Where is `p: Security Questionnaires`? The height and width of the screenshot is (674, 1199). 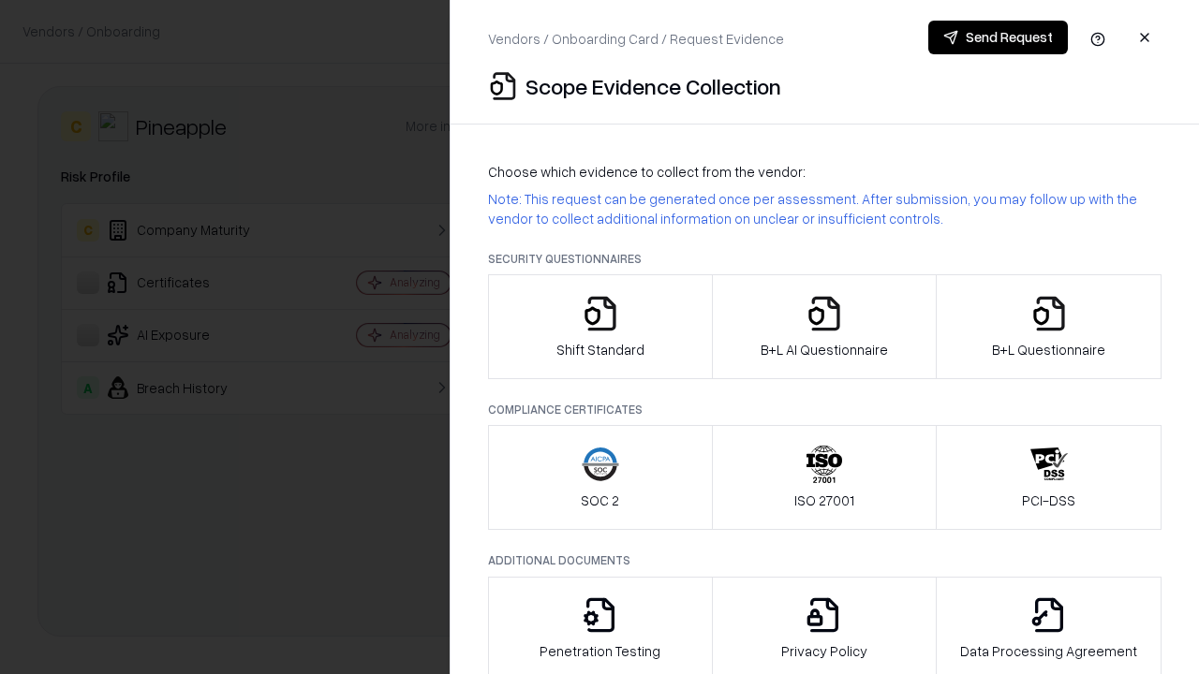
p: Security Questionnaires is located at coordinates (824, 259).